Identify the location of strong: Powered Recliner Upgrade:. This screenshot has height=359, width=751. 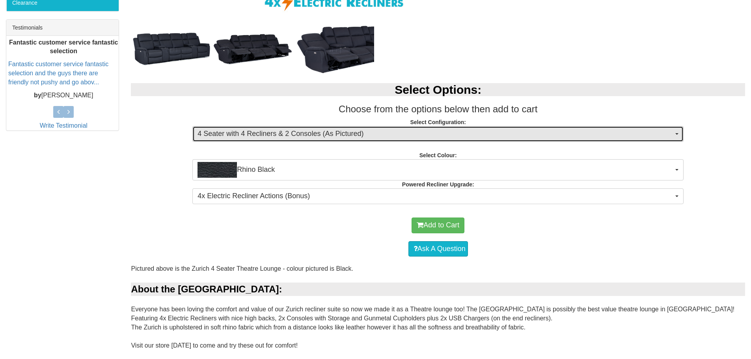
(438, 184).